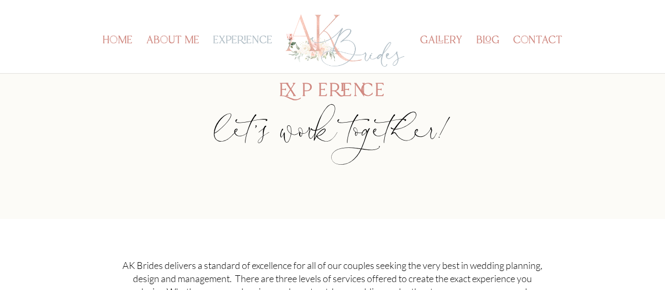 This screenshot has width=665, height=290. Describe the element at coordinates (333, 94) in the screenshot. I see `h2: Experience` at that location.